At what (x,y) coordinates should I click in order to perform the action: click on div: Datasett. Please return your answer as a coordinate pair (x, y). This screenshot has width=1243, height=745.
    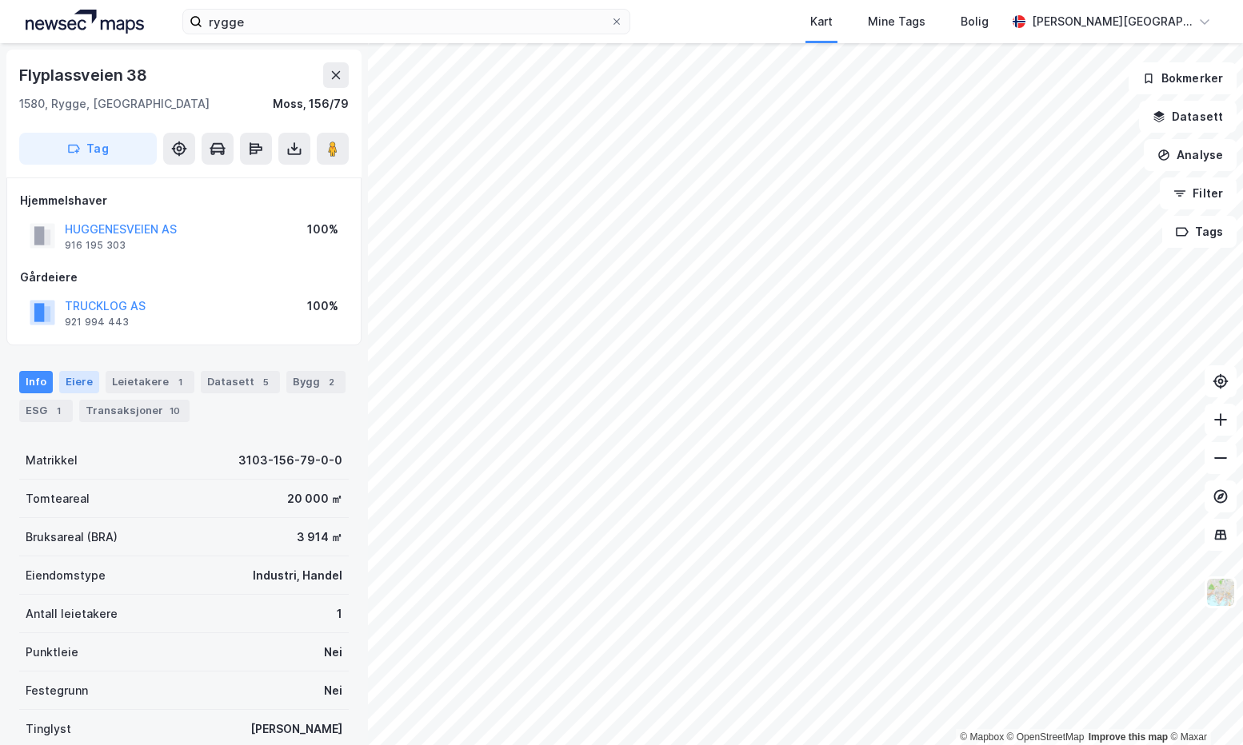
    Looking at the image, I should click on (240, 382).